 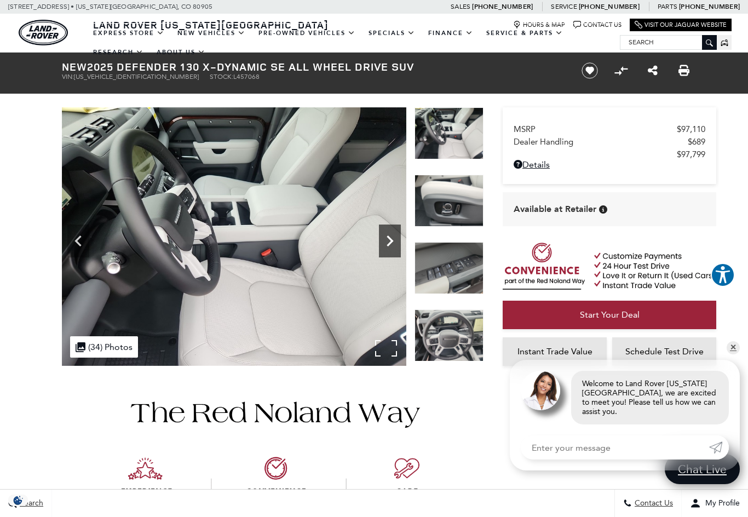 I want to click on img: New 2025 Sedona Red LAND ROVER X-Dynamic SE image 17, so click(x=449, y=200).